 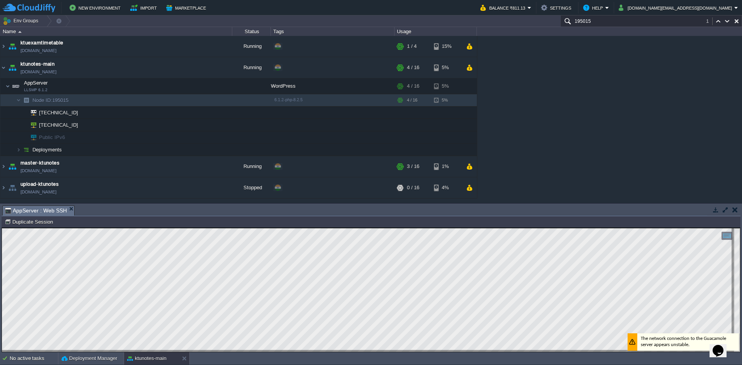 What do you see at coordinates (42, 43) in the screenshot?
I see `a: ktuexamtimetable` at bounding box center [42, 43].